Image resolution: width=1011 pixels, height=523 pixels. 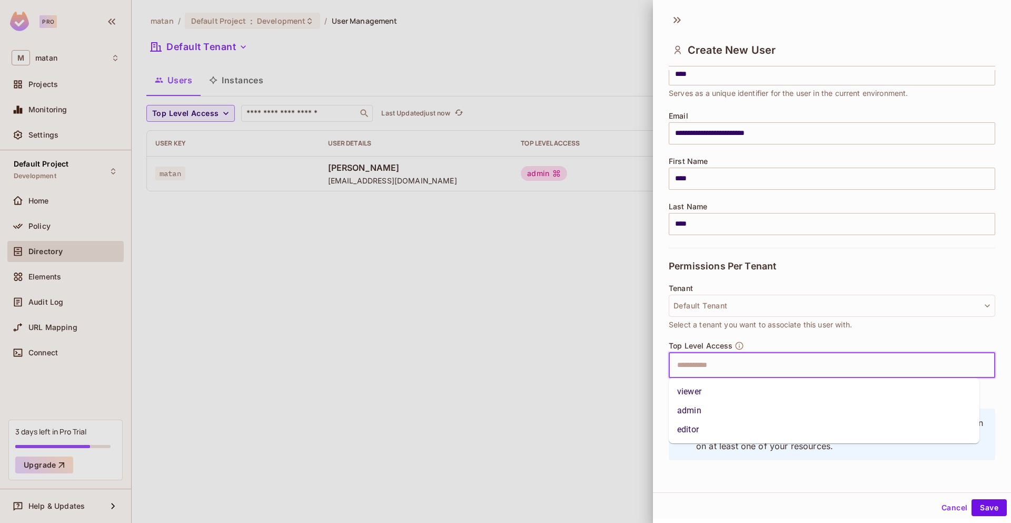 I want to click on button: Default Tenant, so click(x=832, y=306).